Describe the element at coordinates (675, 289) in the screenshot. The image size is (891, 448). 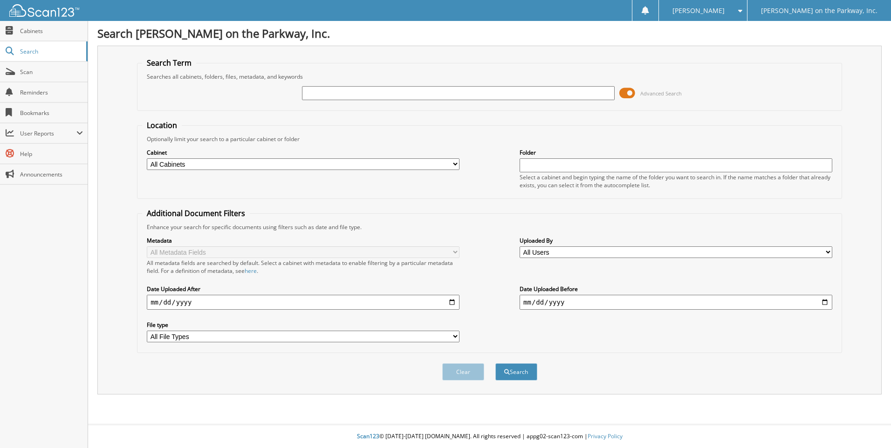
I see `label: Date Uploaded Before` at that location.